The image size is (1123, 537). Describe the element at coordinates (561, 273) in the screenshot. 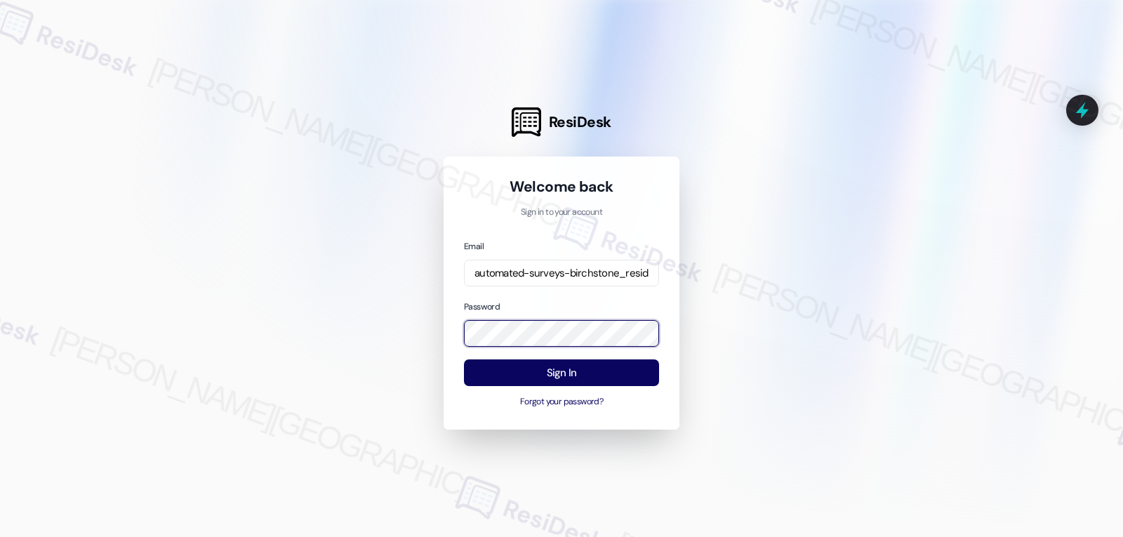

I see `input: name@example.com` at that location.